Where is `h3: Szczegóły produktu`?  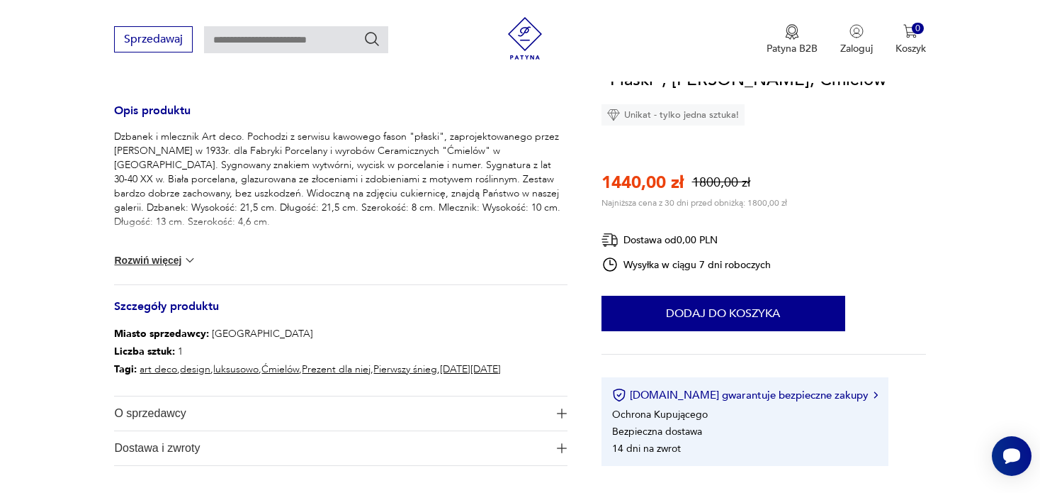 h3: Szczegóły produktu is located at coordinates (340, 313).